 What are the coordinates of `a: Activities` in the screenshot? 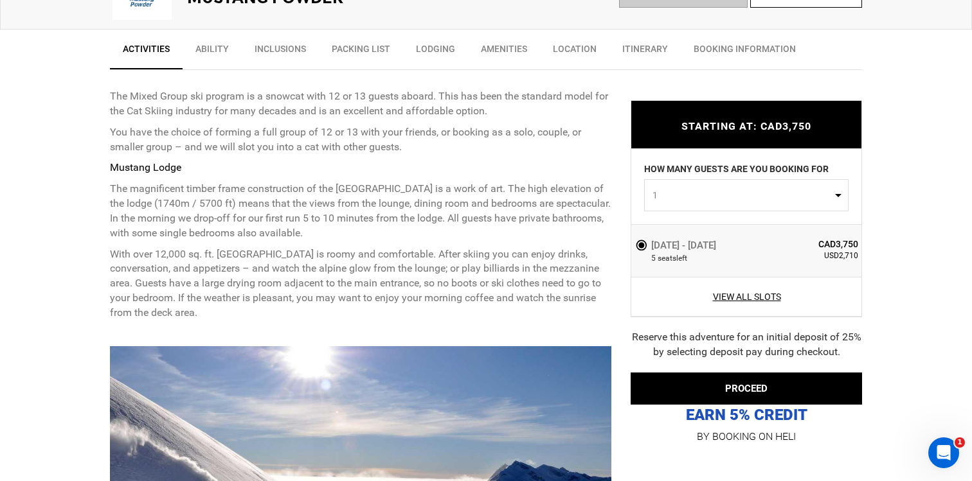 It's located at (146, 53).